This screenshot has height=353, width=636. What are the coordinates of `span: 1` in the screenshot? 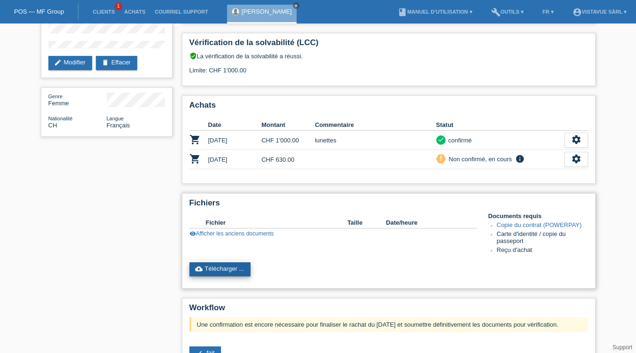 It's located at (119, 6).